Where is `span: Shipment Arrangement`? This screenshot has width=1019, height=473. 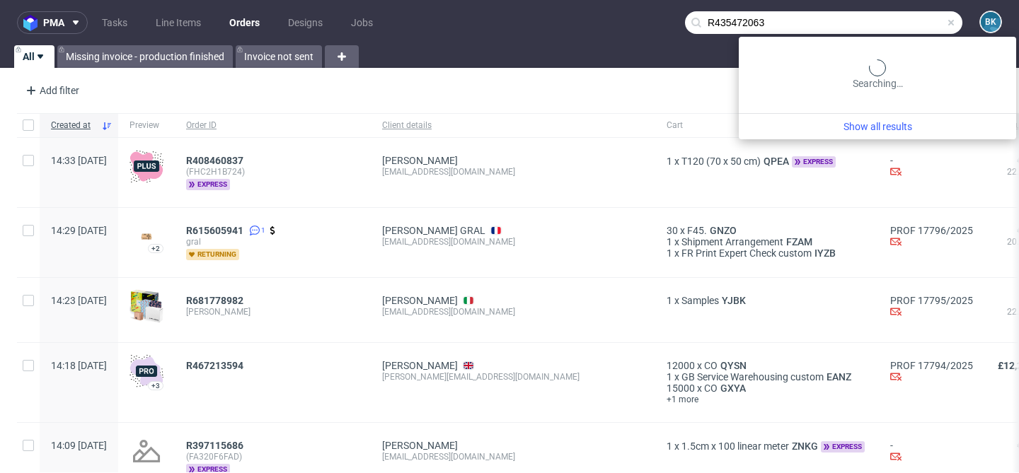
span: Shipment Arrangement is located at coordinates (732, 242).